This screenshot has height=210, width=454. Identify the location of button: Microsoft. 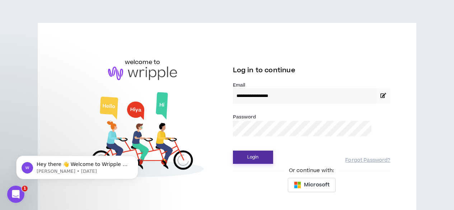
(311, 185).